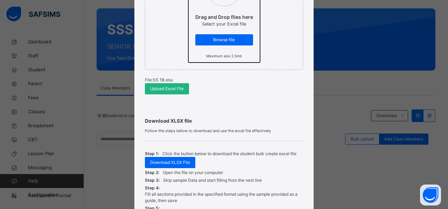 This screenshot has height=209, width=448. Describe the element at coordinates (152, 181) in the screenshot. I see `span: Step 3:` at that location.